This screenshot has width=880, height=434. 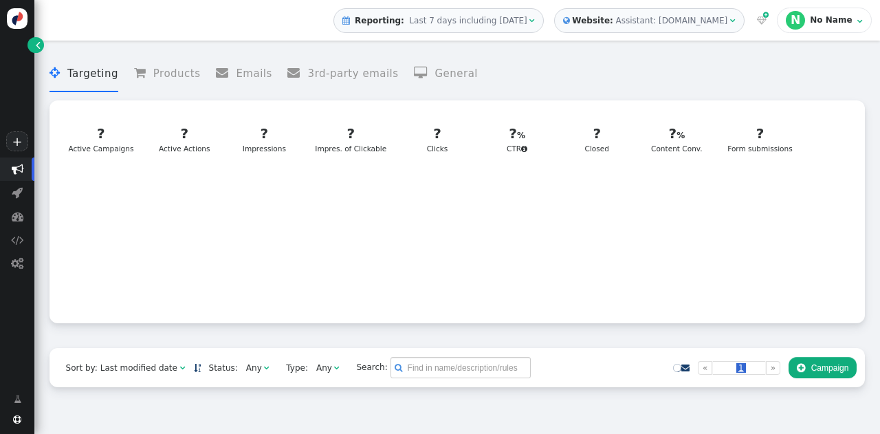 I want to click on li: Emails, so click(x=244, y=74).